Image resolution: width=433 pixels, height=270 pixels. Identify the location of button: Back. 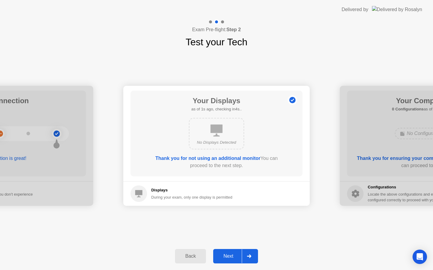
(190, 257).